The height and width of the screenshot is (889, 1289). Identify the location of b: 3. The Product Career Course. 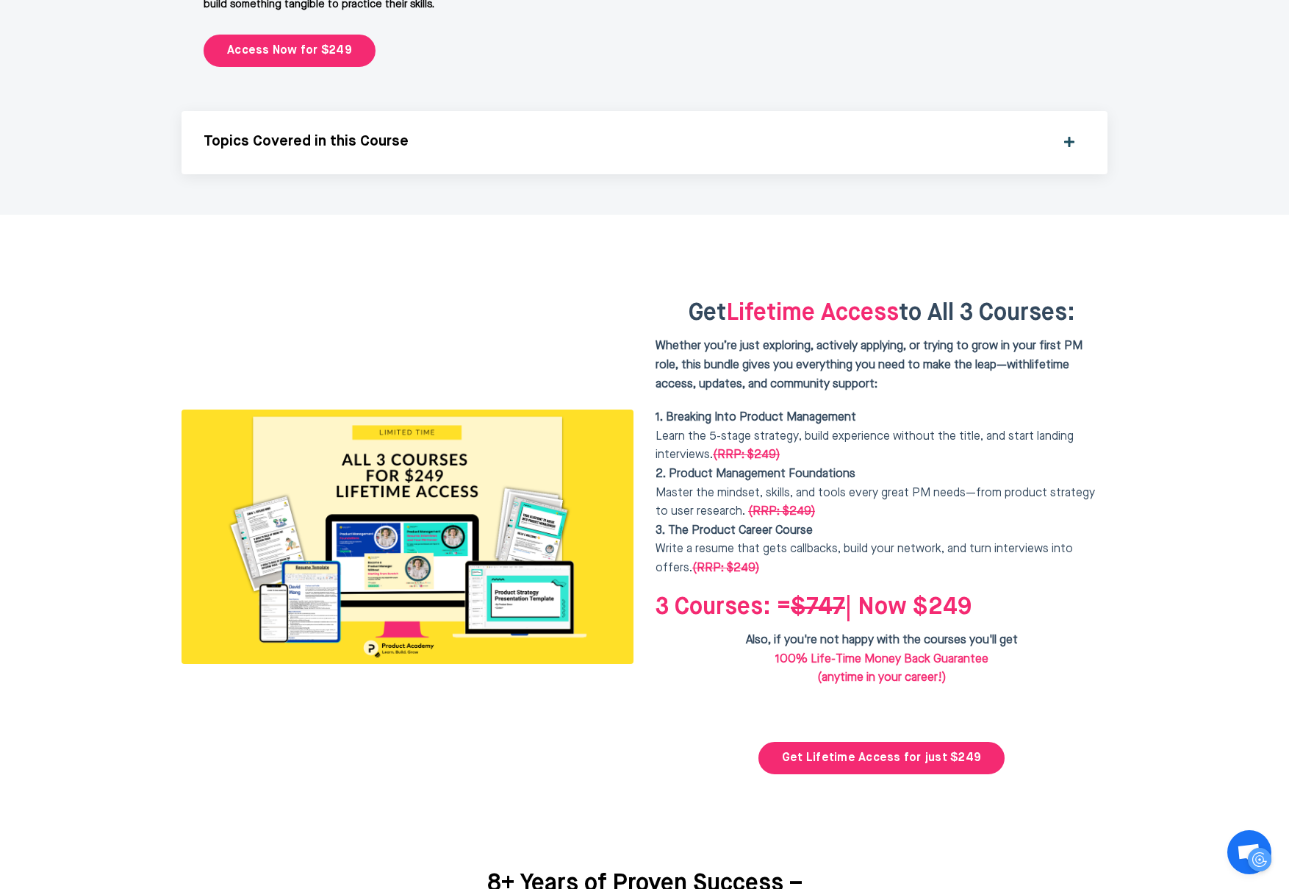
(734, 531).